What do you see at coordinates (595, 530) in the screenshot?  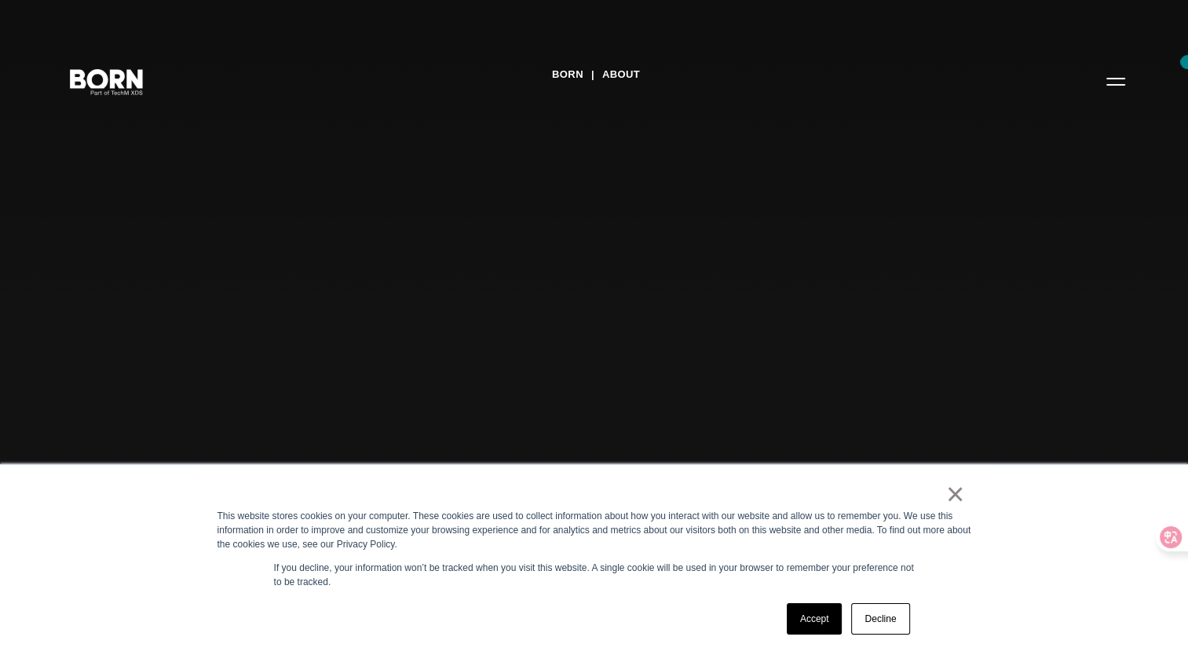 I see `div: This website stores cookies on your computer. These cookies are used to collect information about...` at bounding box center [595, 530].